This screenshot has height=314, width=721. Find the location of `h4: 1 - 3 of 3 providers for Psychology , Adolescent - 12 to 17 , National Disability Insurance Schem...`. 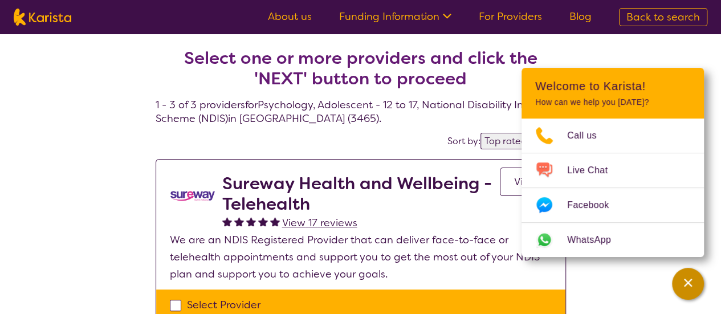

h4: 1 - 3 of 3 providers for Psychology , Adolescent - 12 to 17 , National Disability Insurance Schem... is located at coordinates (361, 73).